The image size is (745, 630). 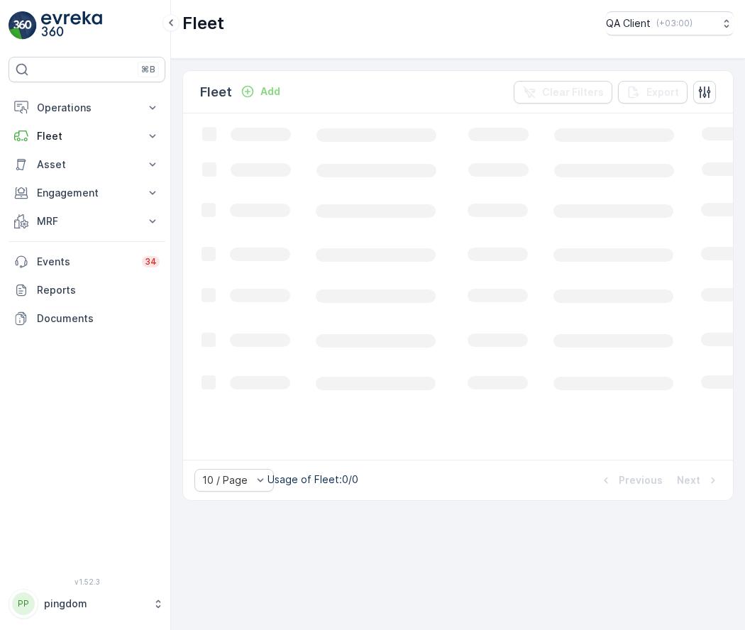 I want to click on button: Fleet, so click(x=87, y=136).